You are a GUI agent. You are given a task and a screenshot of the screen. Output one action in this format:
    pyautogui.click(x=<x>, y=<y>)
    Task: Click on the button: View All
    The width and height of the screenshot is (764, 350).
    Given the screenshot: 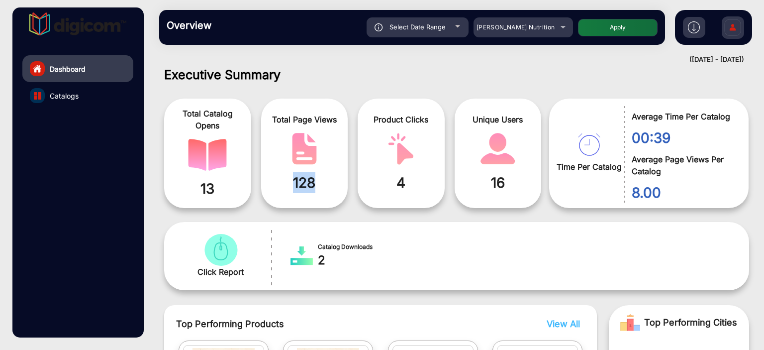 What is the action you would take?
    pyautogui.click(x=560, y=323)
    